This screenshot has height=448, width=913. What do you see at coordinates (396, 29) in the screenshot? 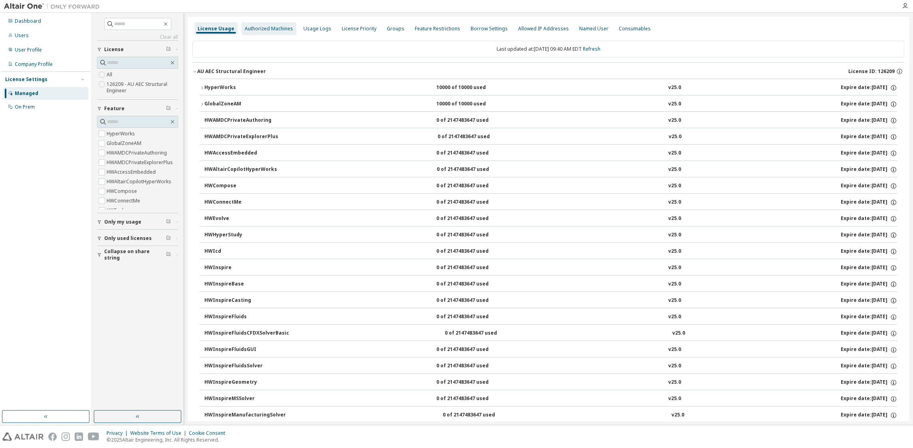
I see `div: Groups` at bounding box center [396, 29].